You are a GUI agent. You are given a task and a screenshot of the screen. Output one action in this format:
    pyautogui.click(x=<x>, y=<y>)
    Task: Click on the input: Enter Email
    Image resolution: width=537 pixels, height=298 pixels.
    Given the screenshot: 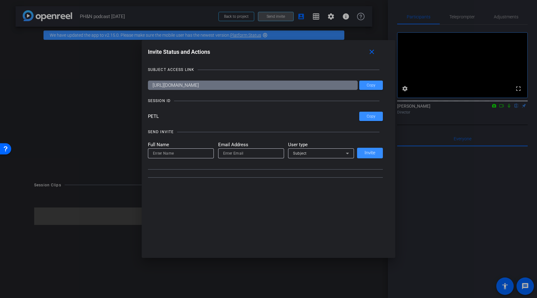 What is the action you would take?
    pyautogui.click(x=251, y=153)
    